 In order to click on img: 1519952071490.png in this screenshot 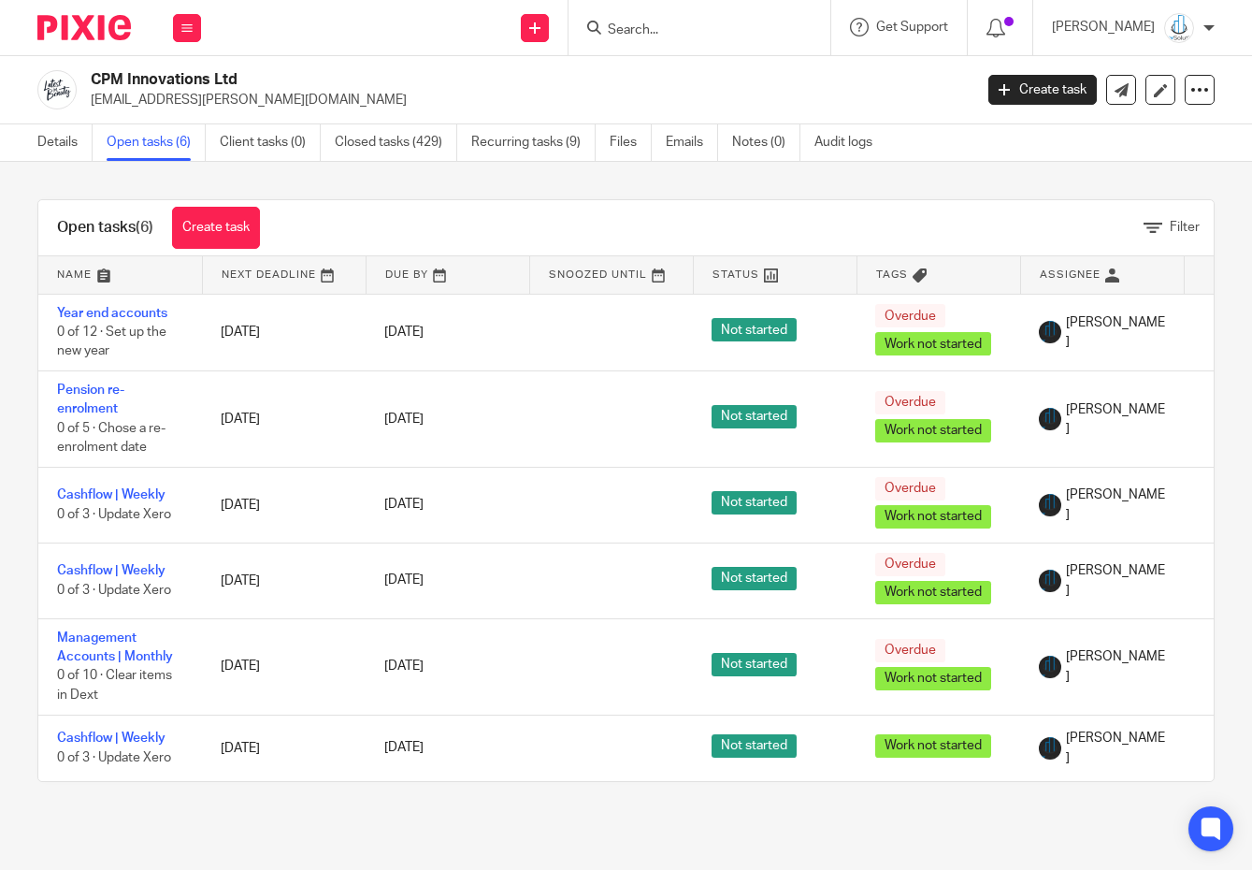, I will do `click(57, 90)`.